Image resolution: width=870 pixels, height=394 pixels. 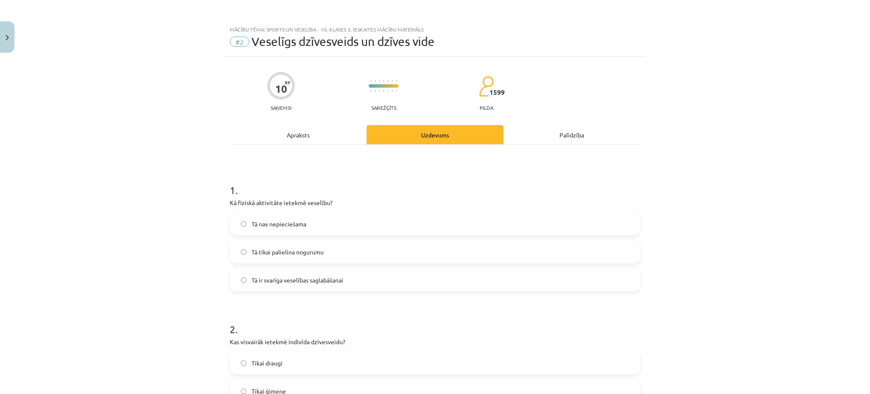 I want to click on p: Sarežģīts, so click(x=384, y=108).